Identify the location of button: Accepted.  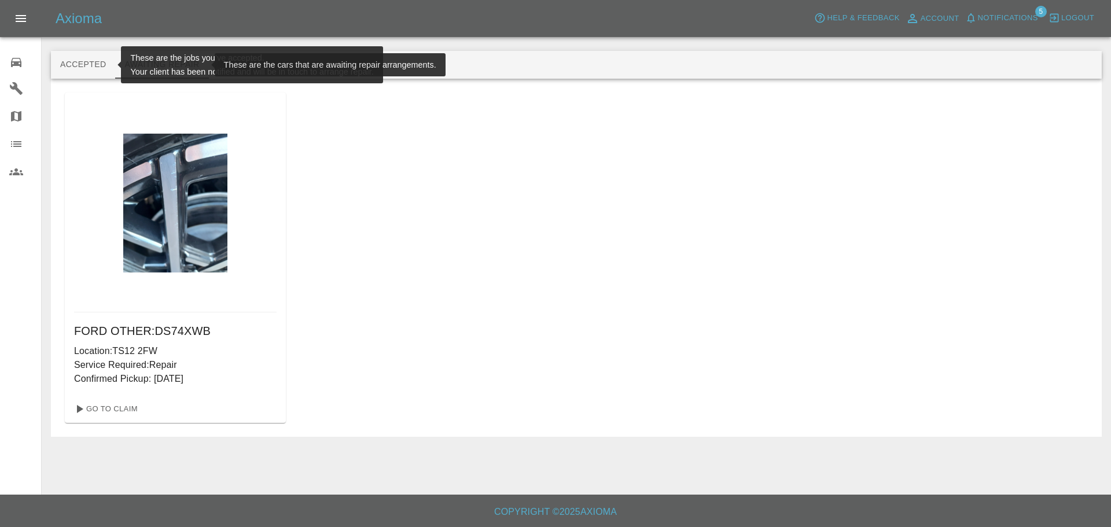
(83, 65).